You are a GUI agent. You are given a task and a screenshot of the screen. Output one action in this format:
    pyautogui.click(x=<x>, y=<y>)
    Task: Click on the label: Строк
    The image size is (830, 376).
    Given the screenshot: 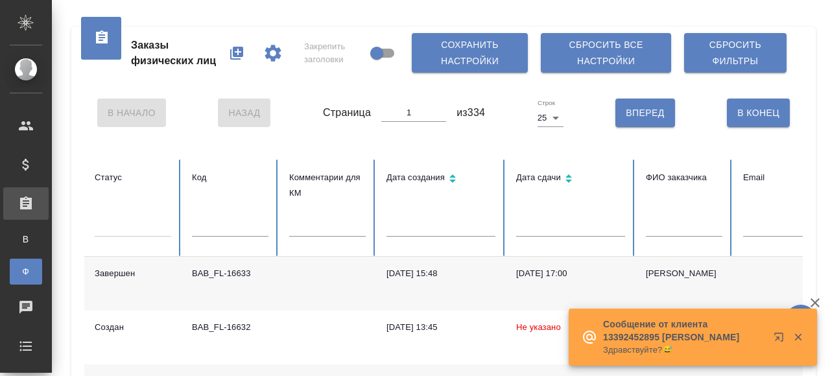 What is the action you would take?
    pyautogui.click(x=546, y=103)
    